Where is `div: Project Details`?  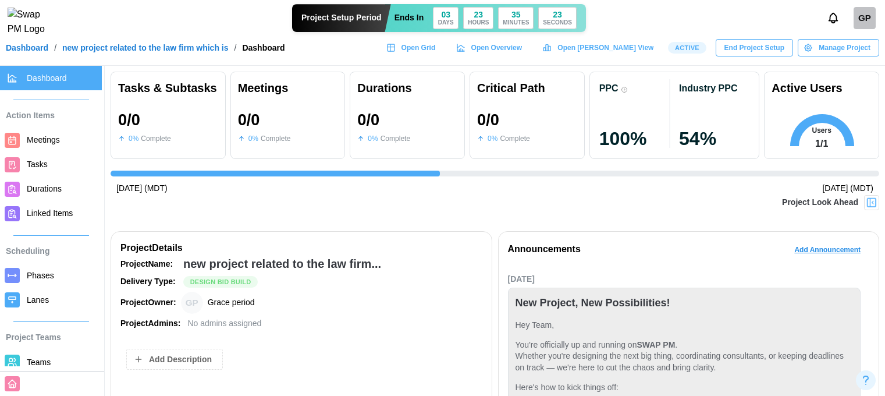 div: Project Details is located at coordinates (301, 248).